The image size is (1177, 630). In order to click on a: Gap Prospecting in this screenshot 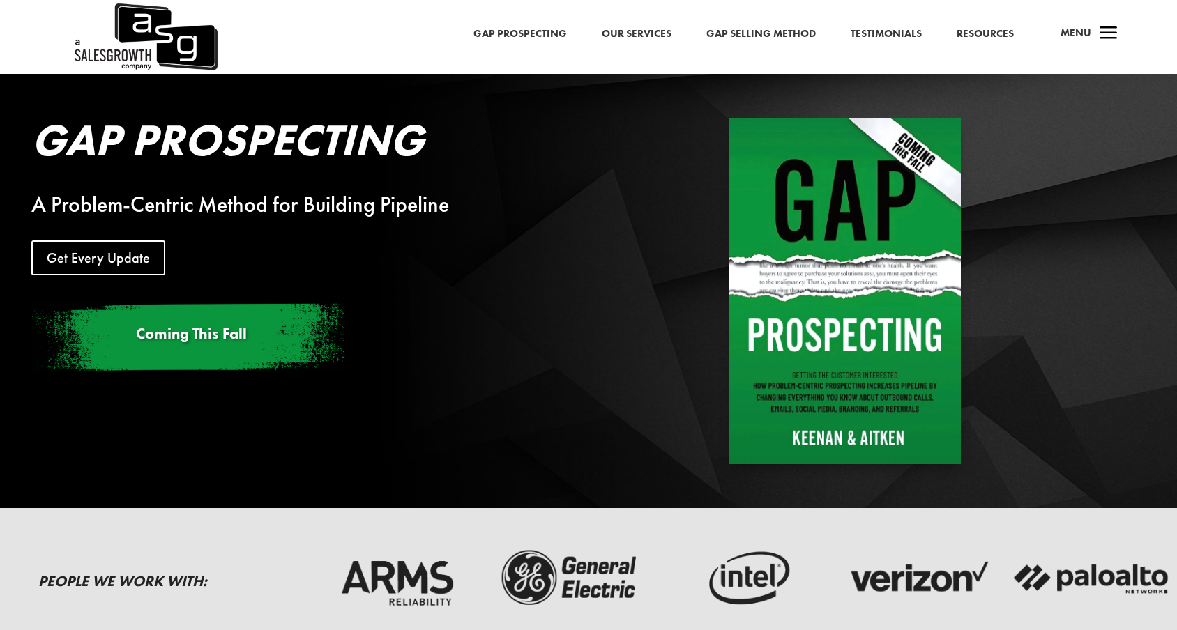, I will do `click(520, 34)`.